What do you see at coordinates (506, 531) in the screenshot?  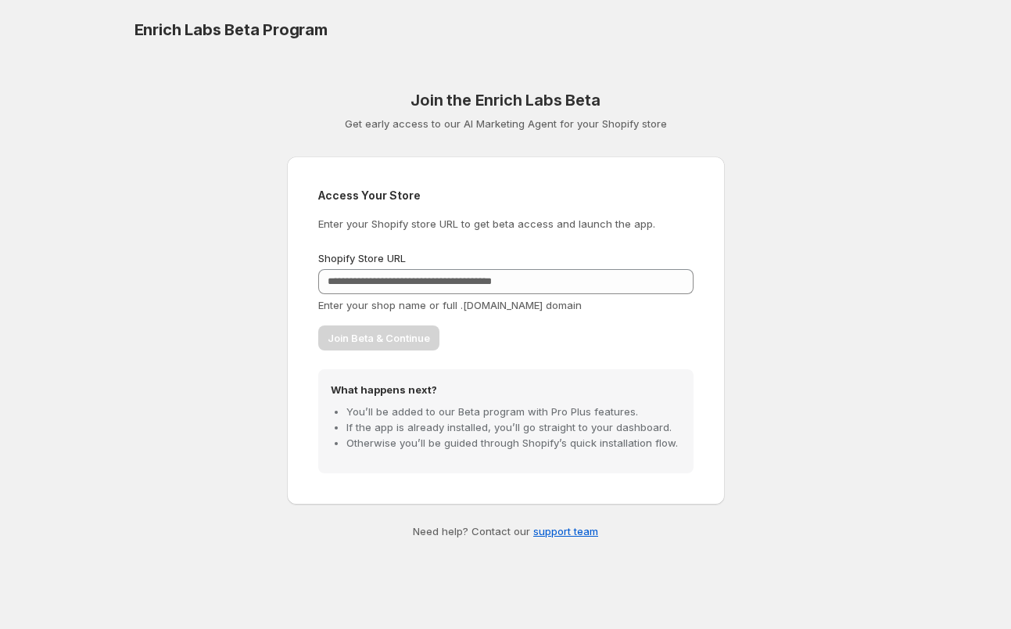 I see `p: Need help? Contact our` at bounding box center [506, 531].